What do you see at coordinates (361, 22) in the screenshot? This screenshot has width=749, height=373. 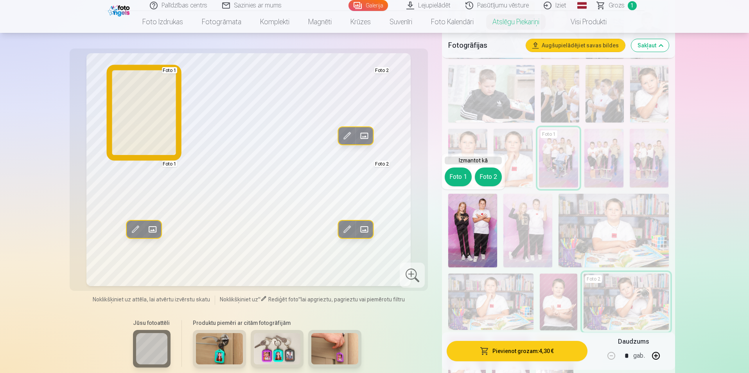 I see `a: Krūzes` at bounding box center [361, 22].